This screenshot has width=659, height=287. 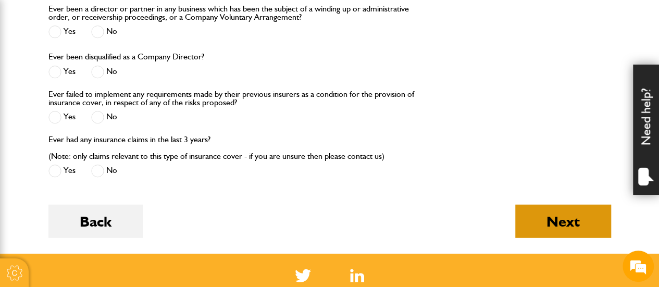 What do you see at coordinates (102, 207) in the screenshot?
I see `textarea: Type your message and hit 'Enter'` at bounding box center [102, 207].